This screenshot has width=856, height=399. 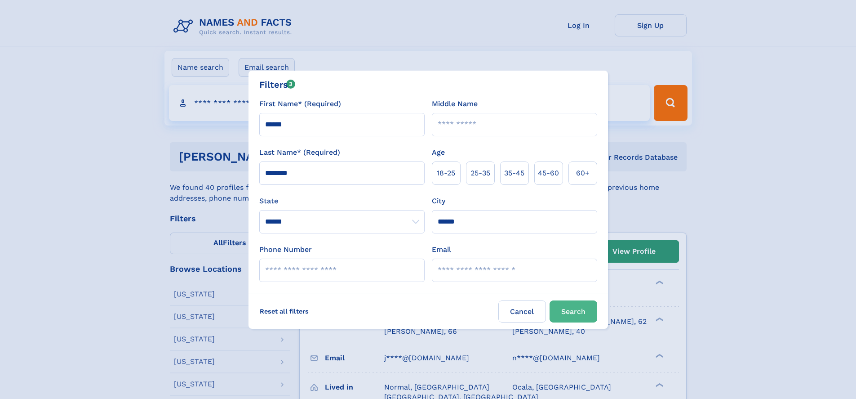 I want to click on span: 25‑35, so click(x=480, y=173).